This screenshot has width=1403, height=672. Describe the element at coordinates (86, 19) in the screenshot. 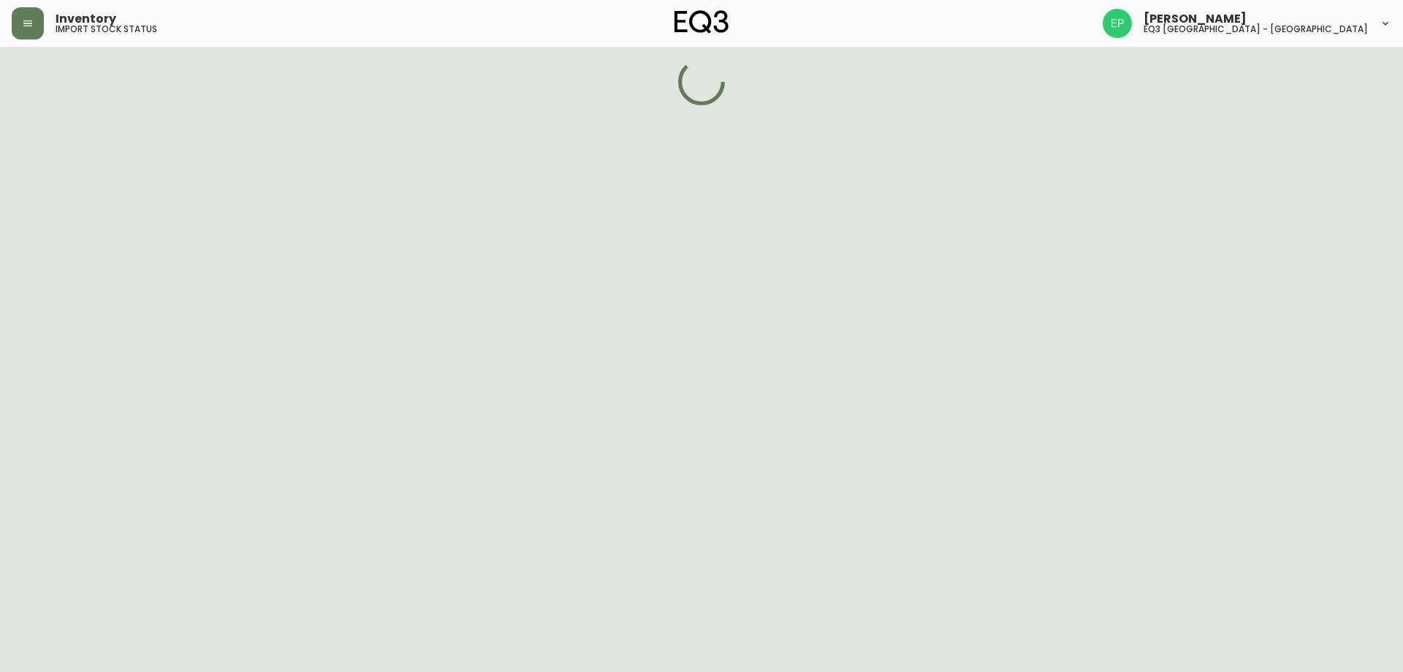

I see `span: Inventory` at that location.